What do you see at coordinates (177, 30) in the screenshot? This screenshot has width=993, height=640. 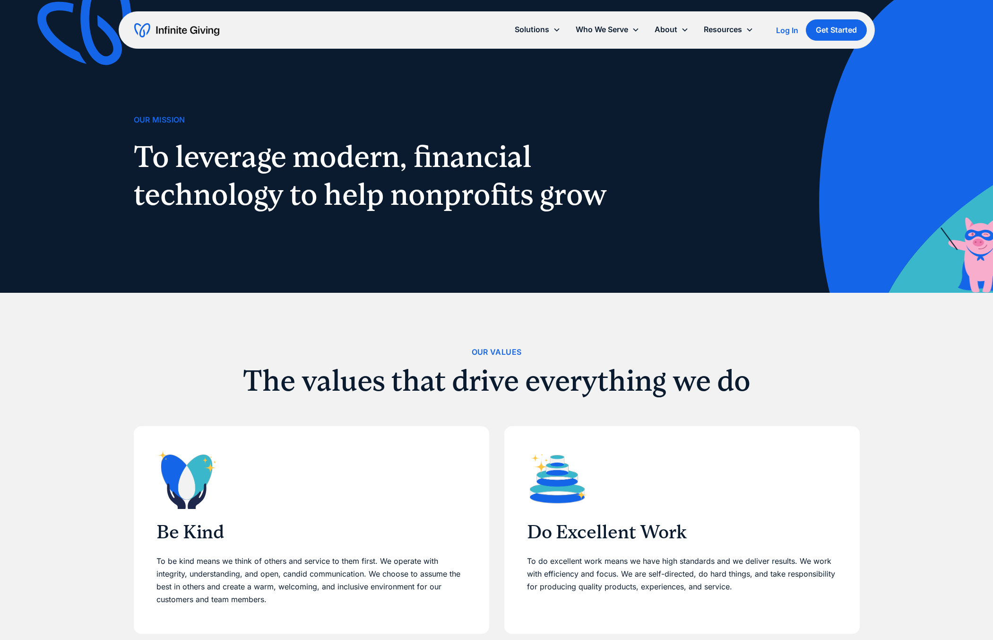 I see `a: home` at bounding box center [177, 30].